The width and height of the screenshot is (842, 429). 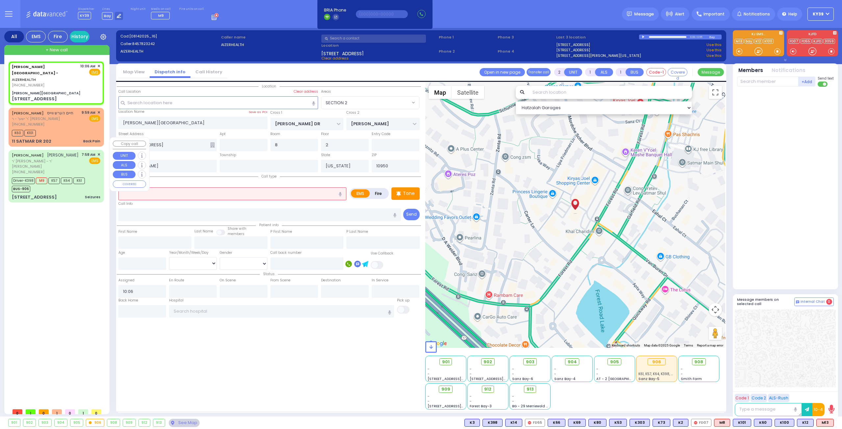 I want to click on label: Areas, so click(x=326, y=92).